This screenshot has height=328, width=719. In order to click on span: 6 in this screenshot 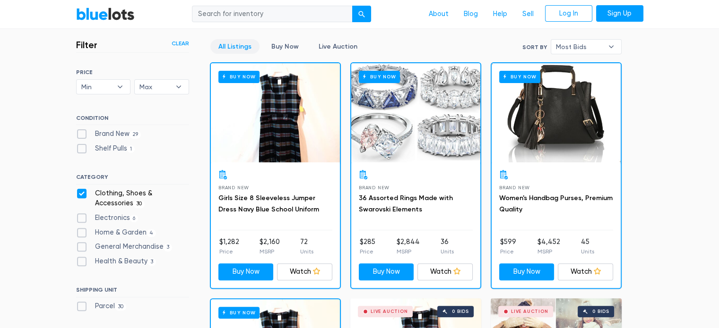, I will do `click(134, 219)`.